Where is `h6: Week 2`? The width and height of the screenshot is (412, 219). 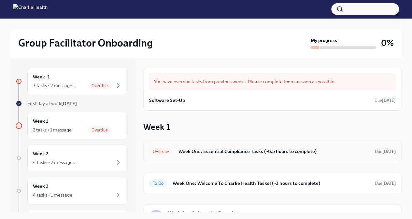 h6: Week 2 is located at coordinates (41, 154).